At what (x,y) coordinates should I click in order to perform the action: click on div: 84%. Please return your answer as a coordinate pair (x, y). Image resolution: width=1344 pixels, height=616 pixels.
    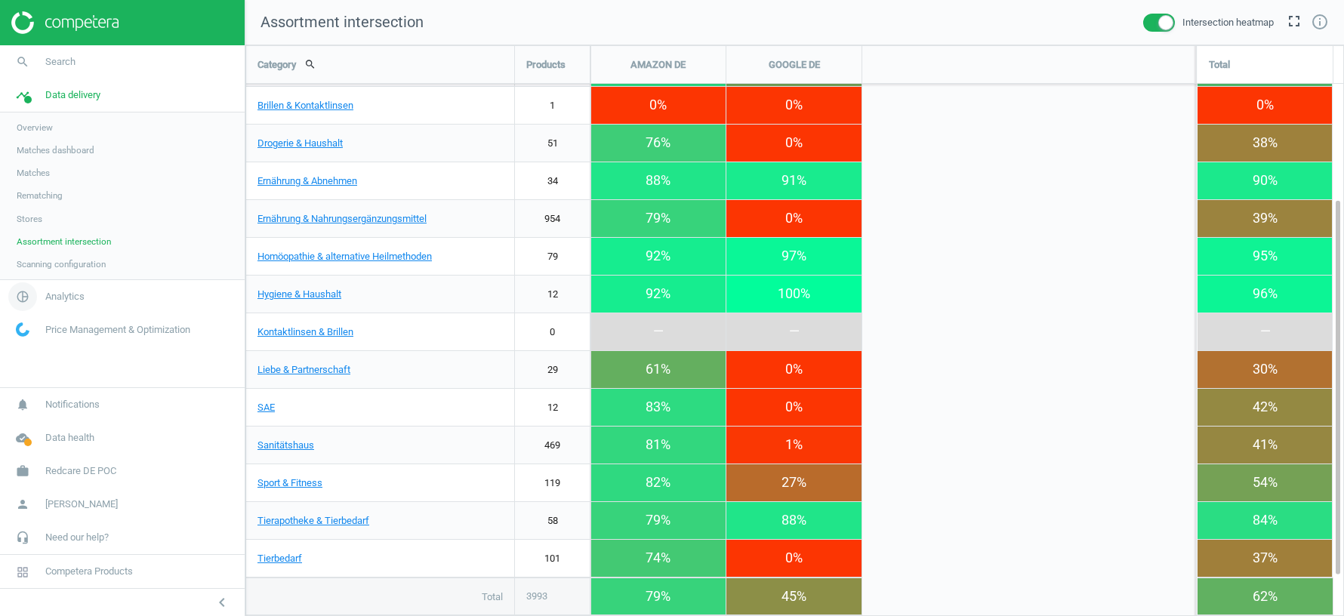
    Looking at the image, I should click on (1264, 520).